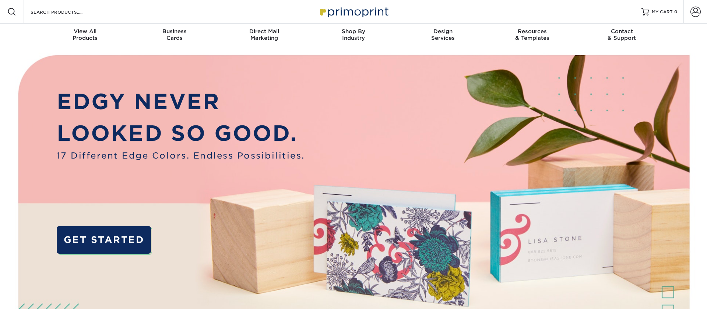  I want to click on span: Design, so click(443, 31).